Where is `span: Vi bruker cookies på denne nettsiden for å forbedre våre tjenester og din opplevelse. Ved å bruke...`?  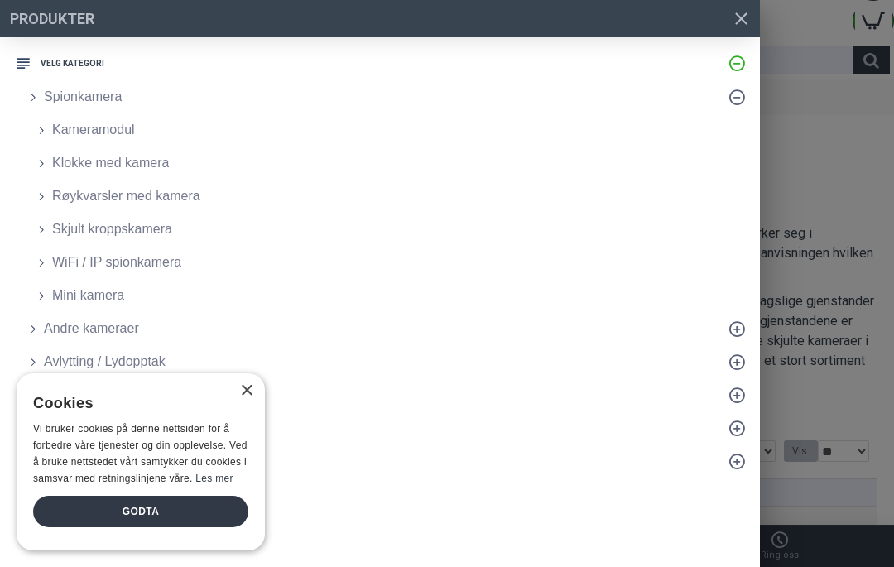
span: Vi bruker cookies på denne nettsiden for å forbedre våre tjenester og din opplevelse. Ved å bruke... is located at coordinates (140, 453).